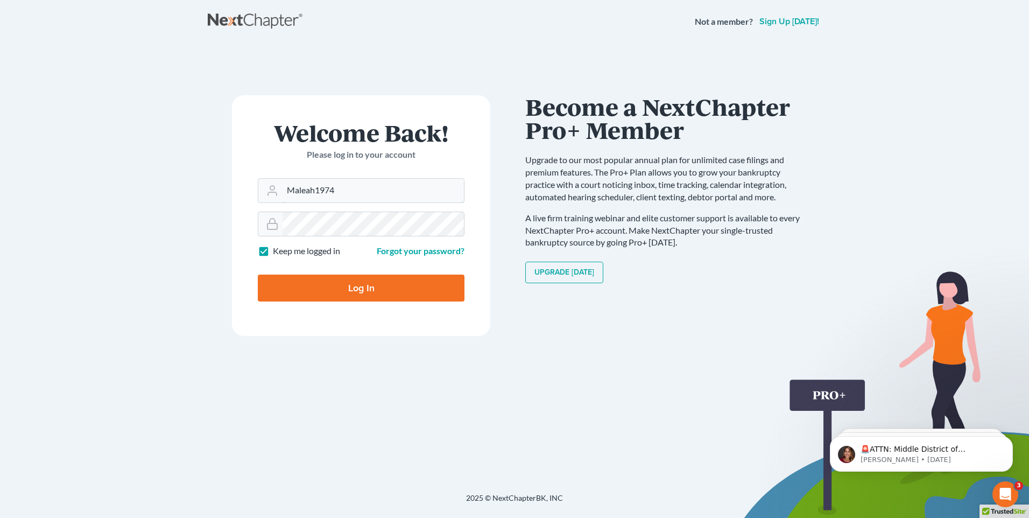 The height and width of the screenshot is (518, 1029). I want to click on h1: Welcome Back!, so click(361, 132).